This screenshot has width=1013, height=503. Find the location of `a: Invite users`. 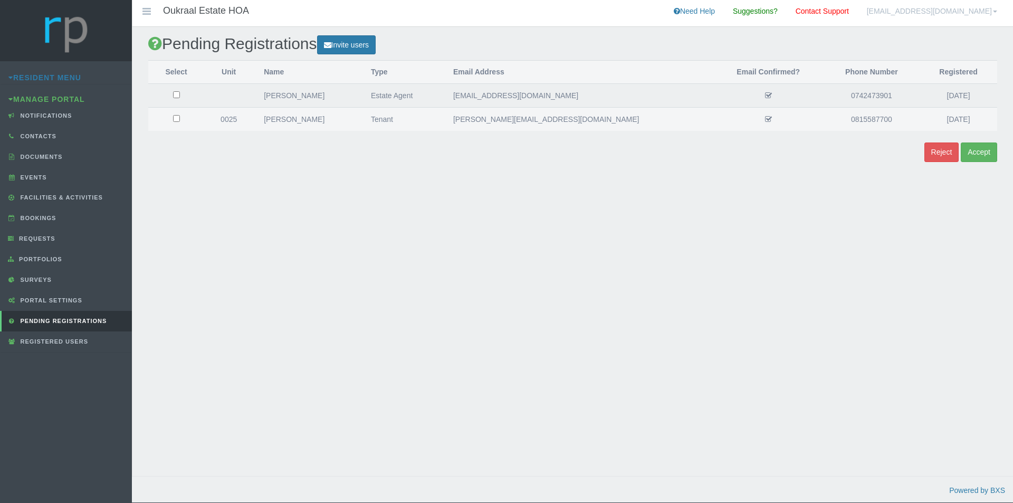

a: Invite users is located at coordinates (347, 45).